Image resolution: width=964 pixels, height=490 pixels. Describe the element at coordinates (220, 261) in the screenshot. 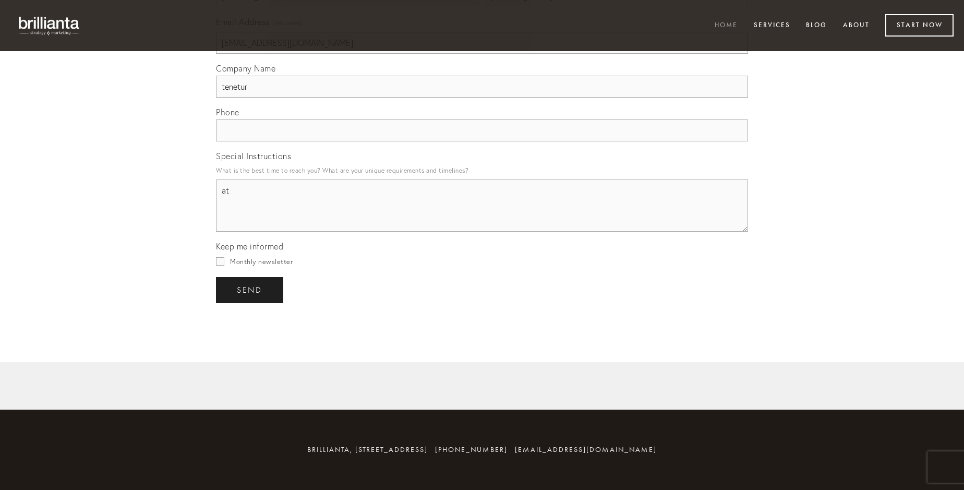

I see `input: Monthly newsletter` at that location.